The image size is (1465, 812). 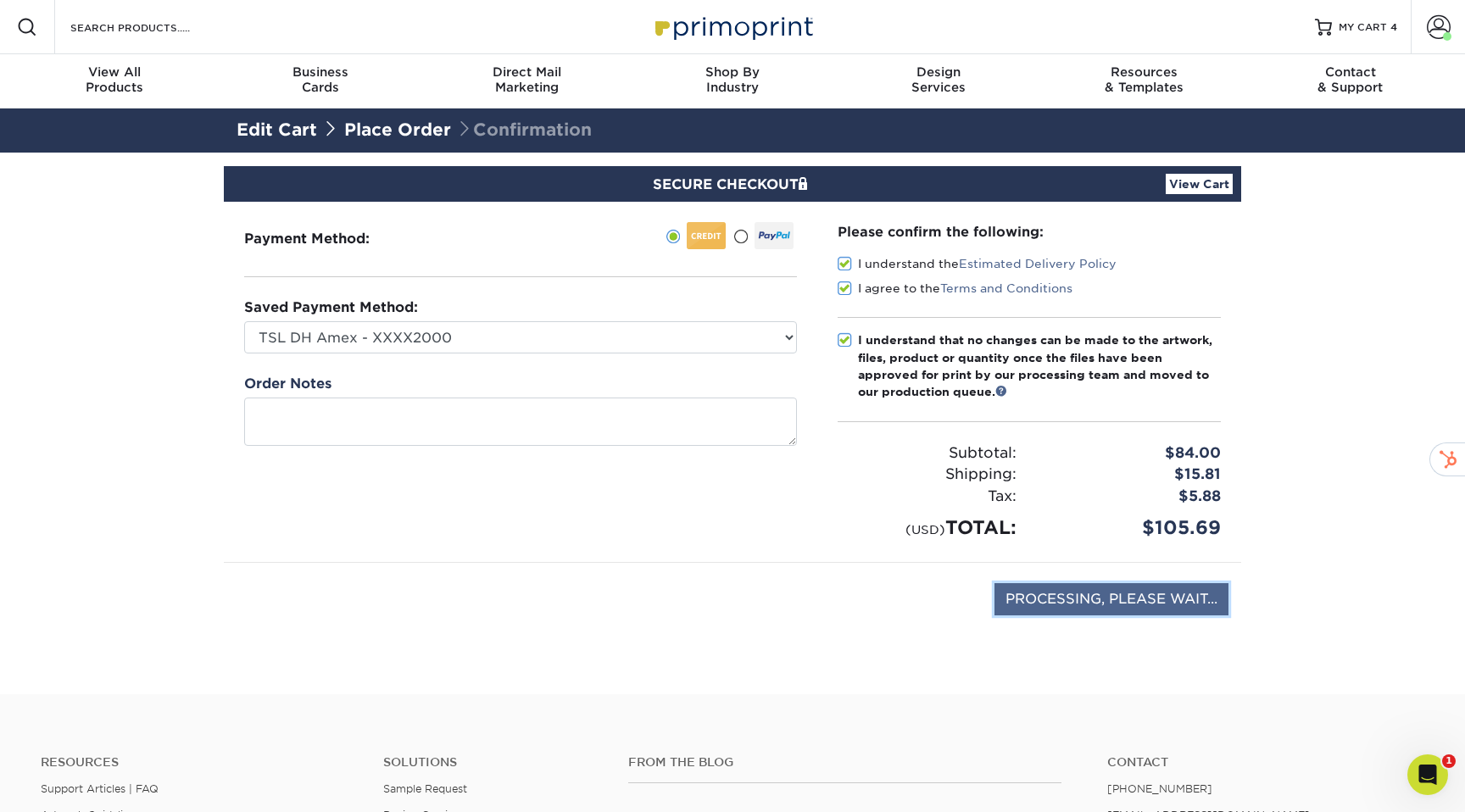 I want to click on div: Shipping:, so click(x=926, y=474).